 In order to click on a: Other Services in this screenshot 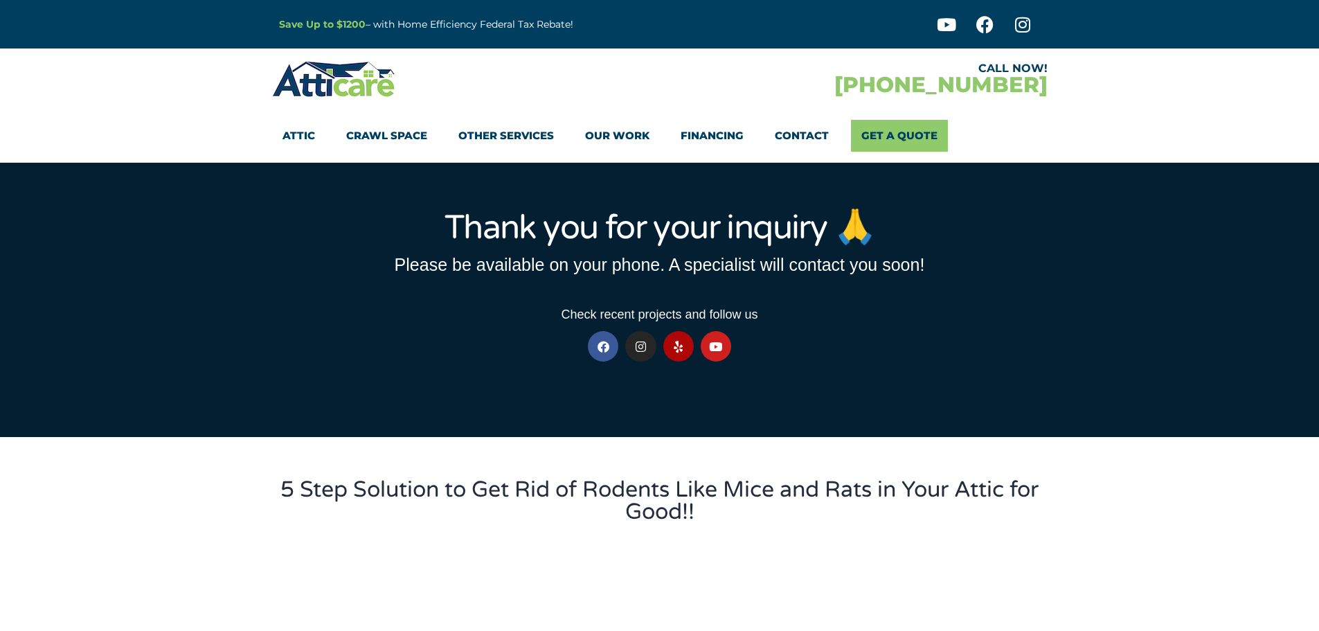, I will do `click(506, 136)`.